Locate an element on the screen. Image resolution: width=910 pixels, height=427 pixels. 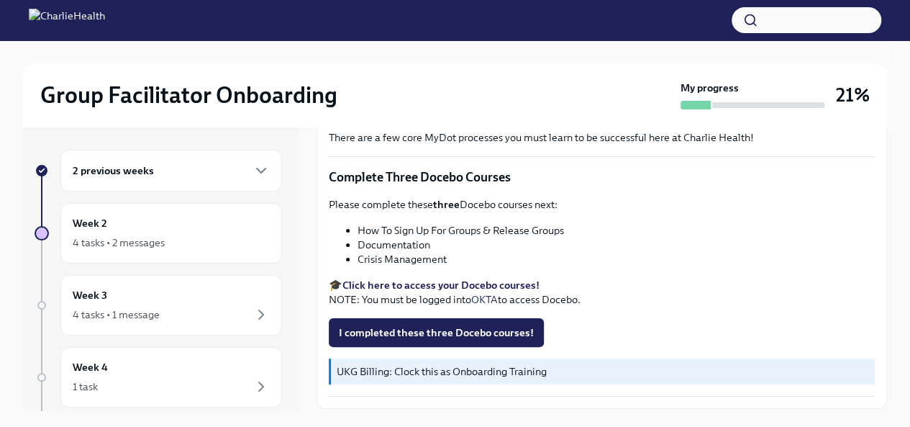
li: Documentation is located at coordinates (616, 245).